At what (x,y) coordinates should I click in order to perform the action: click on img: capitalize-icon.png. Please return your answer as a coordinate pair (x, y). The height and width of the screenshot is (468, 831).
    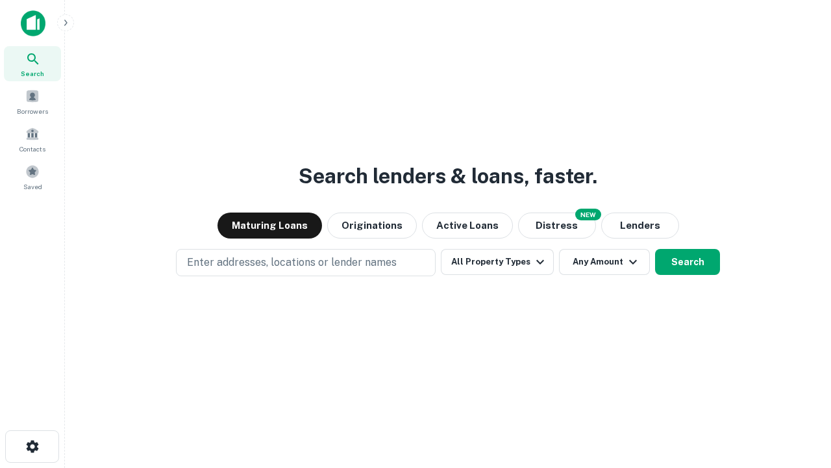
    Looking at the image, I should click on (33, 23).